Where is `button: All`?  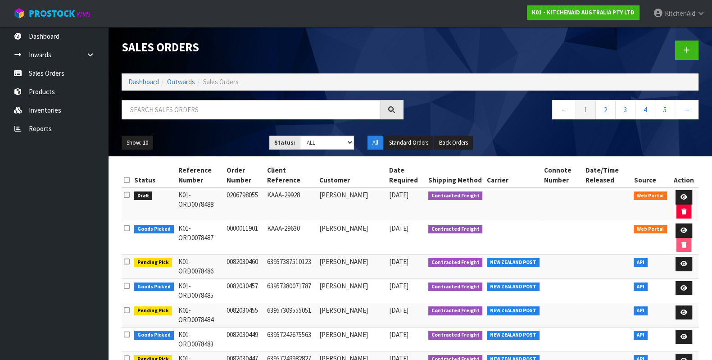 button: All is located at coordinates (375, 143).